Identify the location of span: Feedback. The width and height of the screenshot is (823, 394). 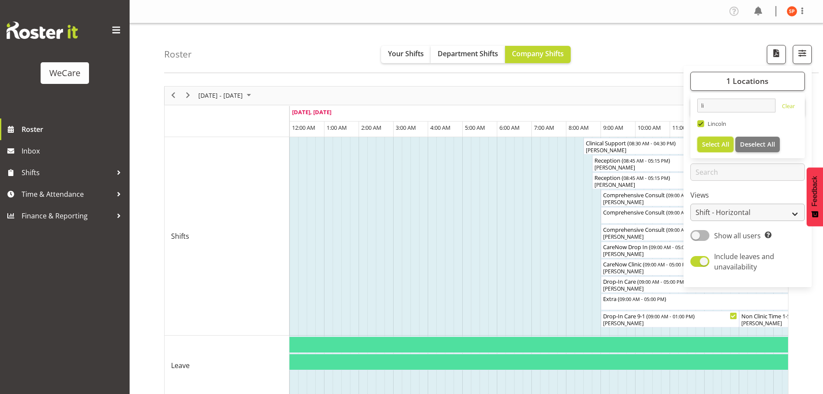
(815, 191).